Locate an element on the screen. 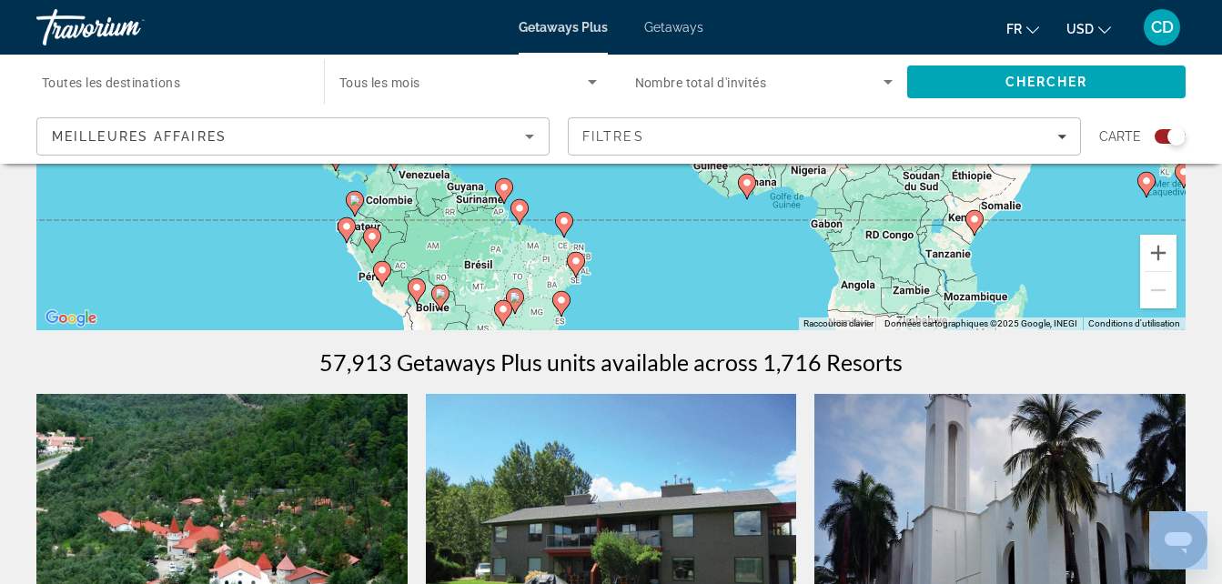 This screenshot has width=1222, height=584. input: Select destination is located at coordinates (171, 83).